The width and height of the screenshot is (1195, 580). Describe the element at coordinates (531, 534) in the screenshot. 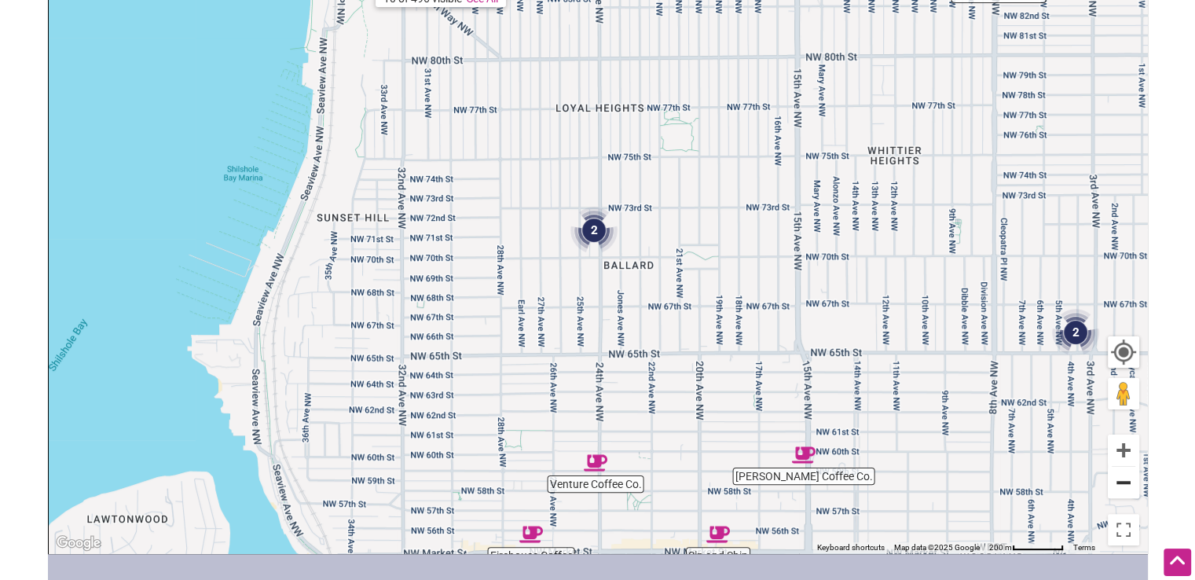

I see `div: Firehouse Coffee` at that location.